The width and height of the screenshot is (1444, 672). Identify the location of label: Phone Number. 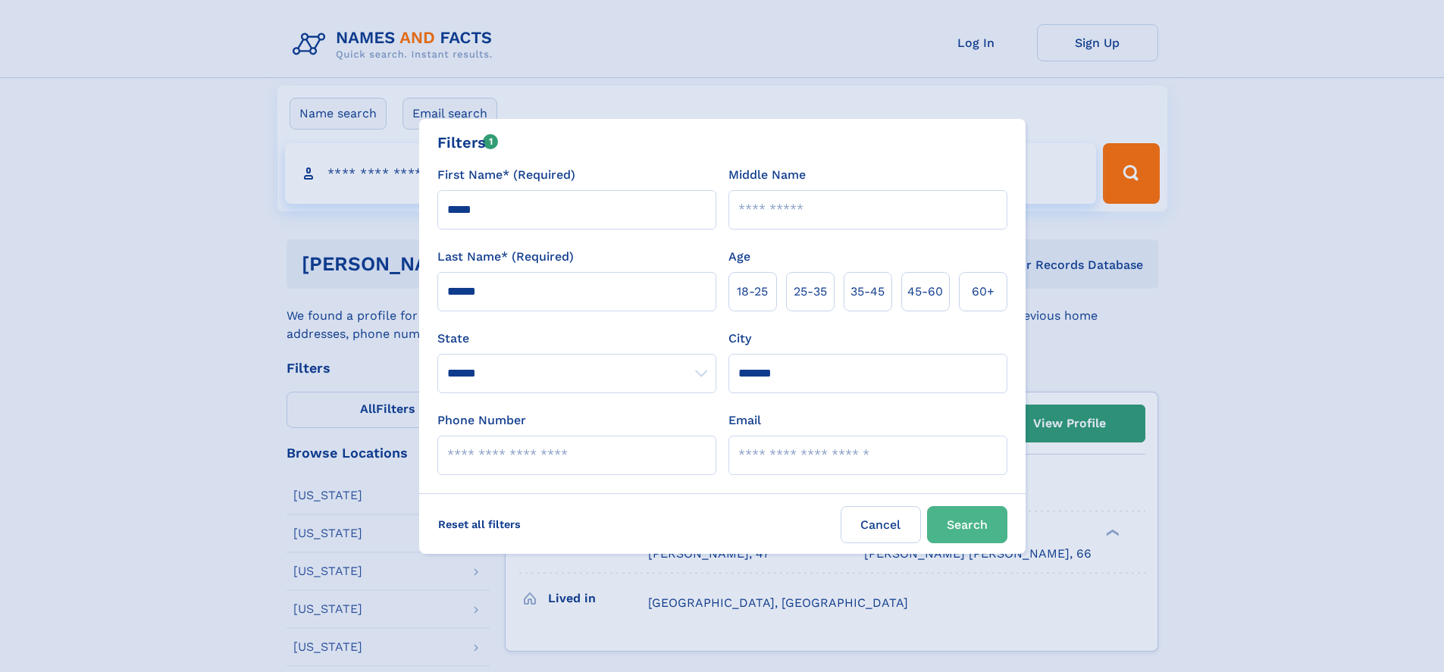
(481, 421).